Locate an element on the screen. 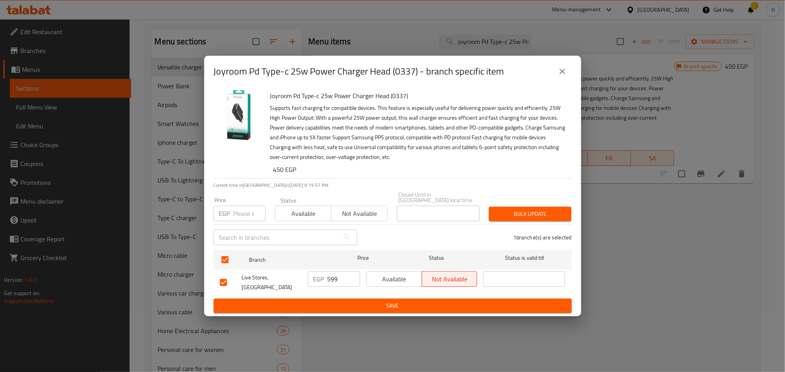  input: Search in branches is located at coordinates (276, 238).